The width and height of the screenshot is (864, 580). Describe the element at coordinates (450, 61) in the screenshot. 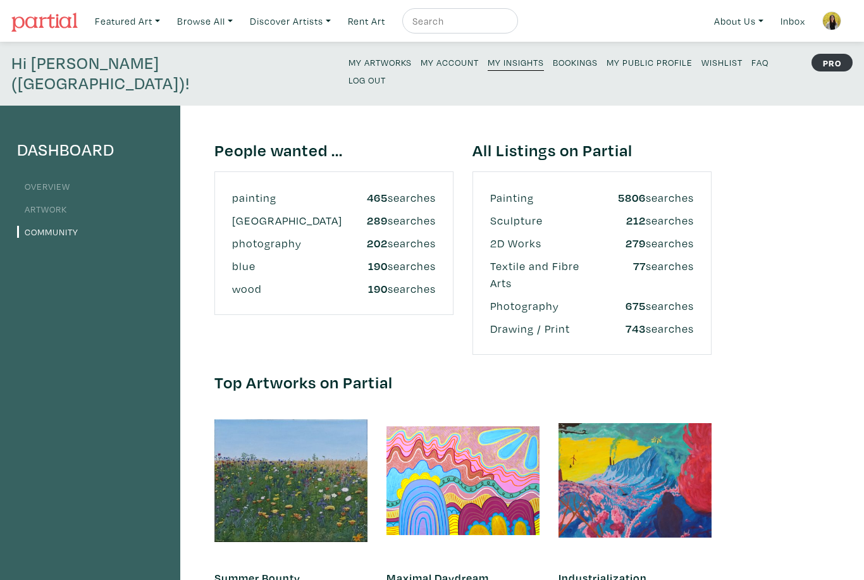

I see `a: My Account` at that location.